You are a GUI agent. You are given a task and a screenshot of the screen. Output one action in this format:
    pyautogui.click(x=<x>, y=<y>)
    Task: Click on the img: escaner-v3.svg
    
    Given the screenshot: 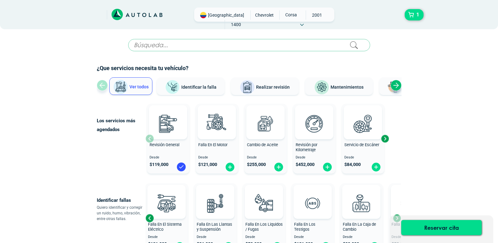 What is the action you would take?
    pyautogui.click(x=363, y=123)
    